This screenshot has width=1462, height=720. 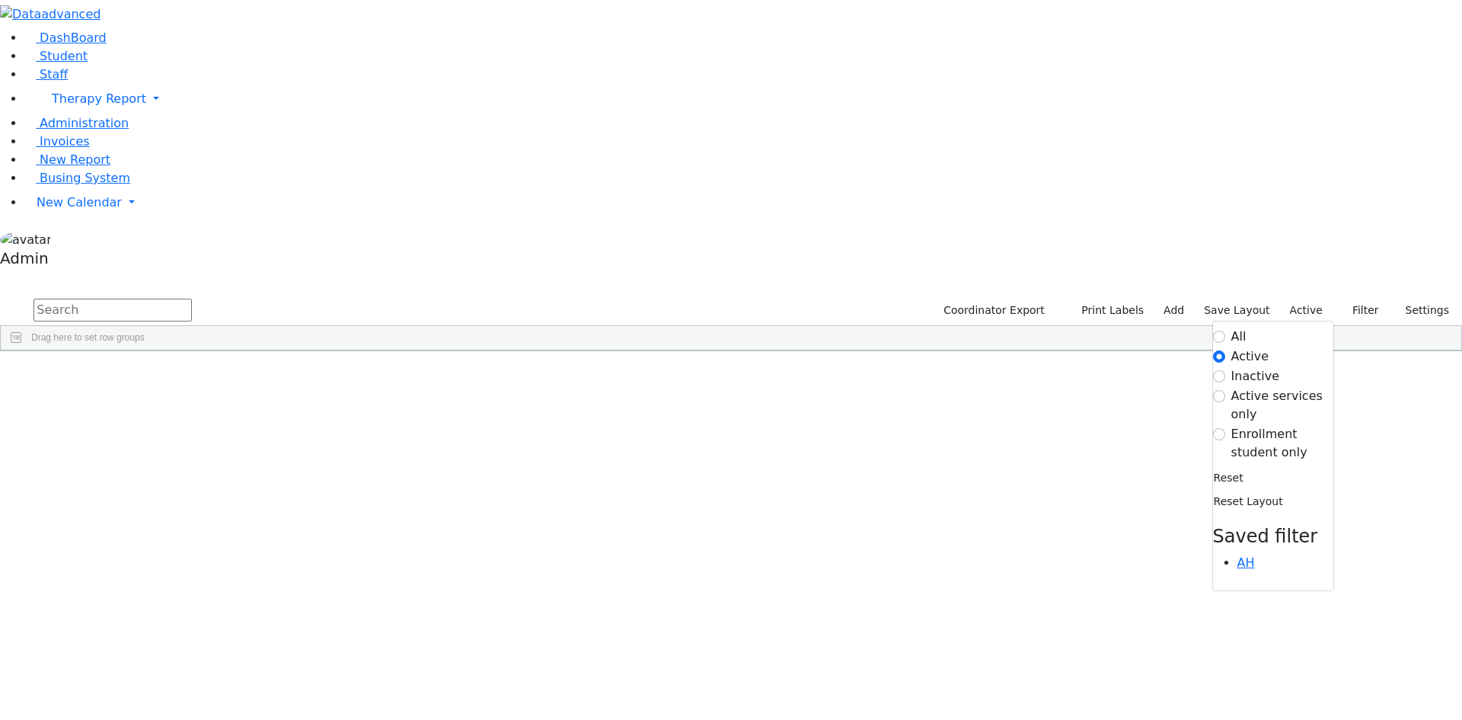 I want to click on span: DashBoard, so click(x=73, y=37).